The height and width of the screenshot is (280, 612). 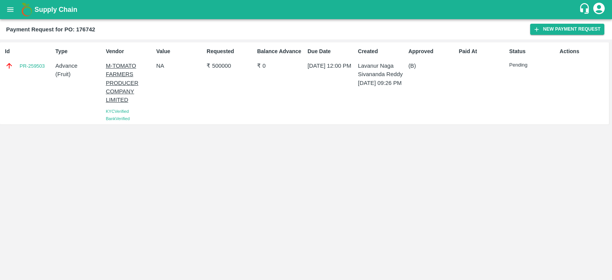 I want to click on p: Id, so click(x=29, y=51).